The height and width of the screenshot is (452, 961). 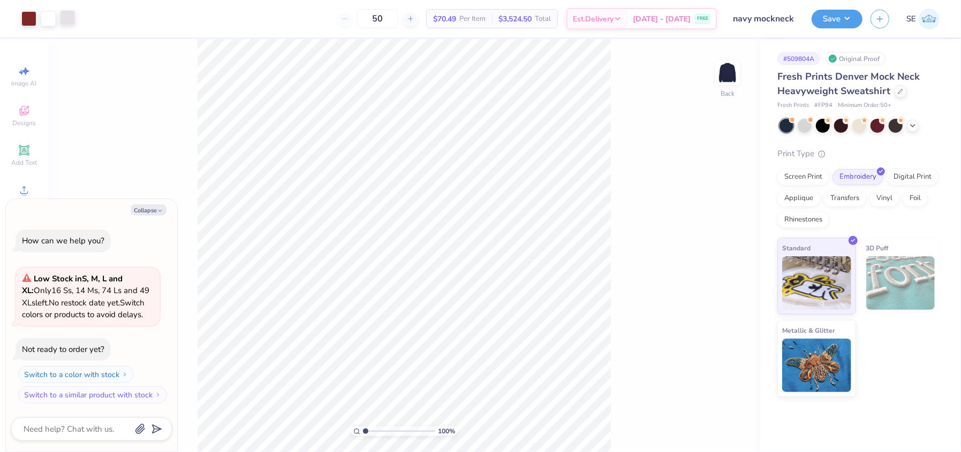 I want to click on input: Untitled Design, so click(x=764, y=19).